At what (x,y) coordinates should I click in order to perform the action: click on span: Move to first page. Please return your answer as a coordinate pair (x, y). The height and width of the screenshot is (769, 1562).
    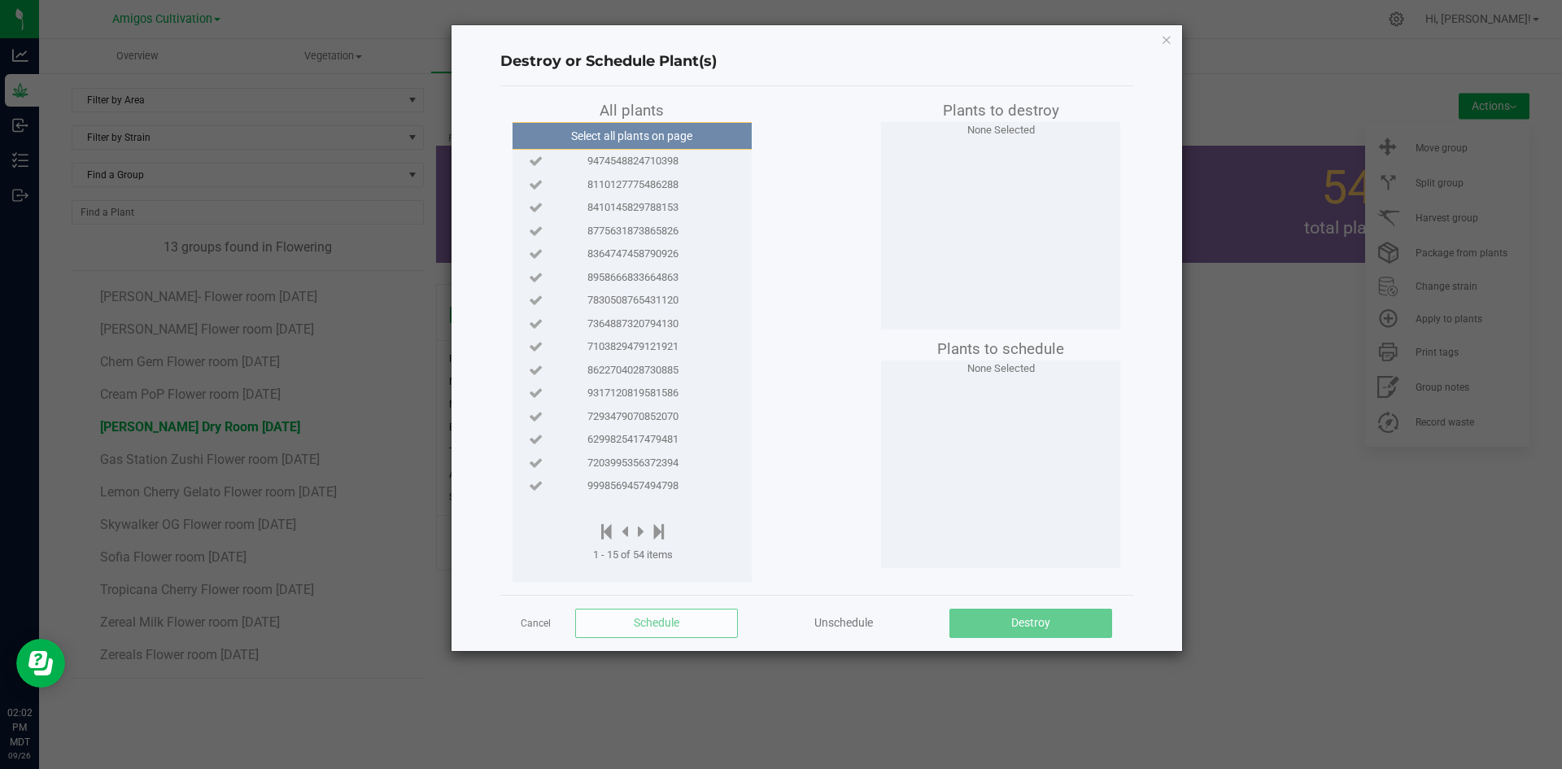
    Looking at the image, I should click on (606, 534).